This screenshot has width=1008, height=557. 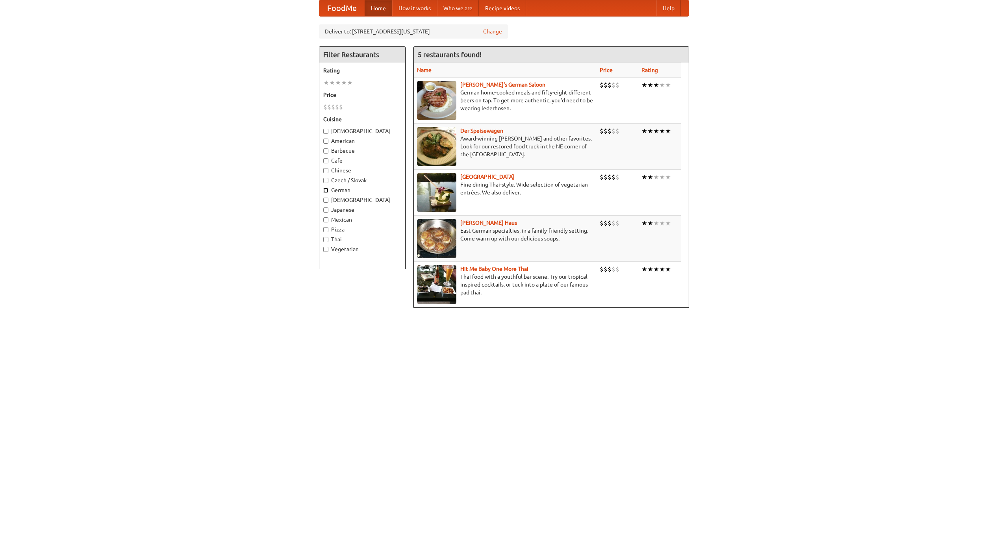 I want to click on a: Home, so click(x=379, y=8).